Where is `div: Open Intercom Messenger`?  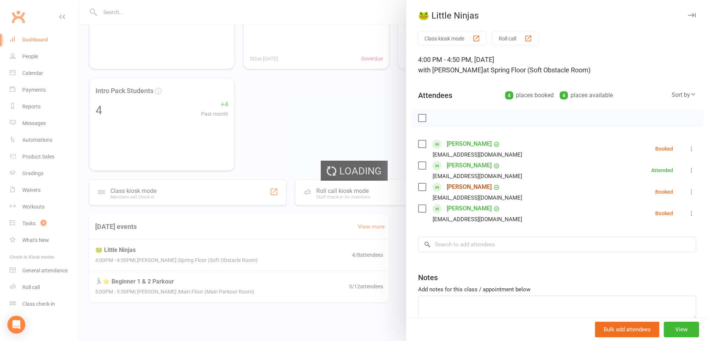
div: Open Intercom Messenger is located at coordinates (16, 325).